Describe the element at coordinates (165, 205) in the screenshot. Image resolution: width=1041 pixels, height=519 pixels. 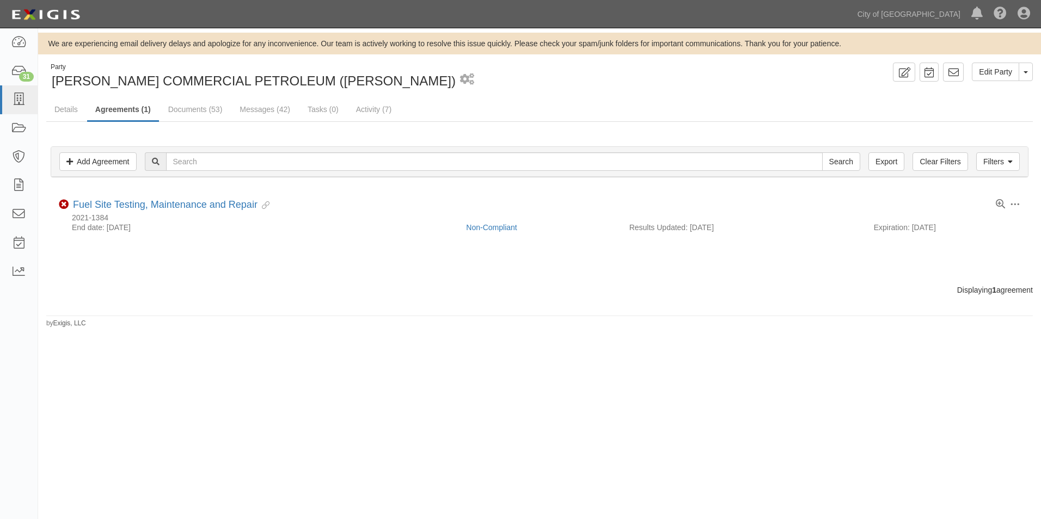
I see `a: Fuel Site Testing, Maintenance and Repair` at that location.